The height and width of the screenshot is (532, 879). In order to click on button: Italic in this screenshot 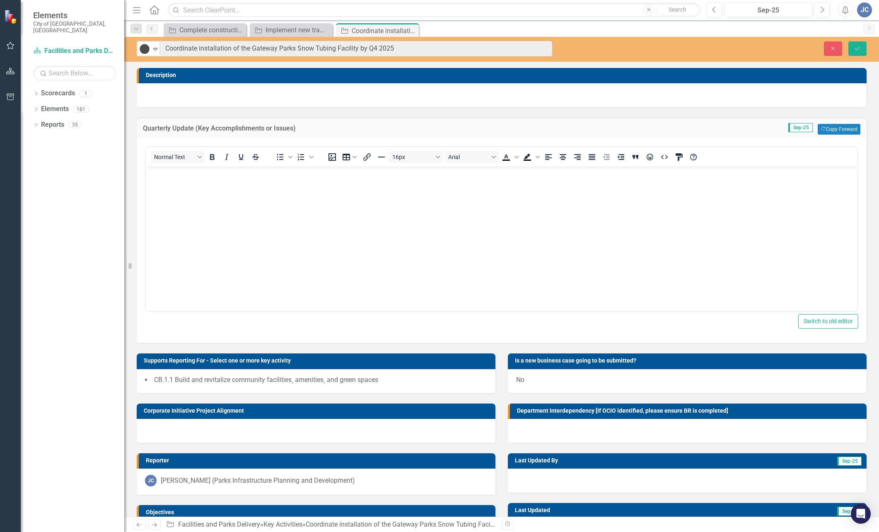, I will do `click(227, 157)`.